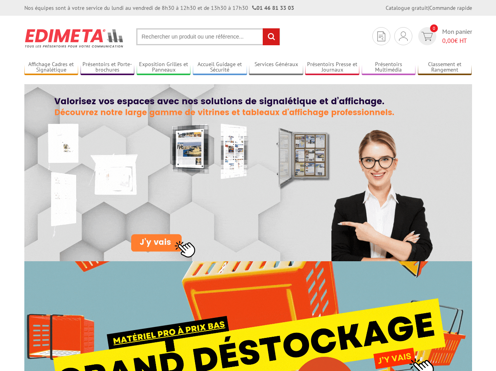 The width and height of the screenshot is (496, 371). What do you see at coordinates (389, 67) in the screenshot?
I see `a: Présentoirs Multimédia` at bounding box center [389, 67].